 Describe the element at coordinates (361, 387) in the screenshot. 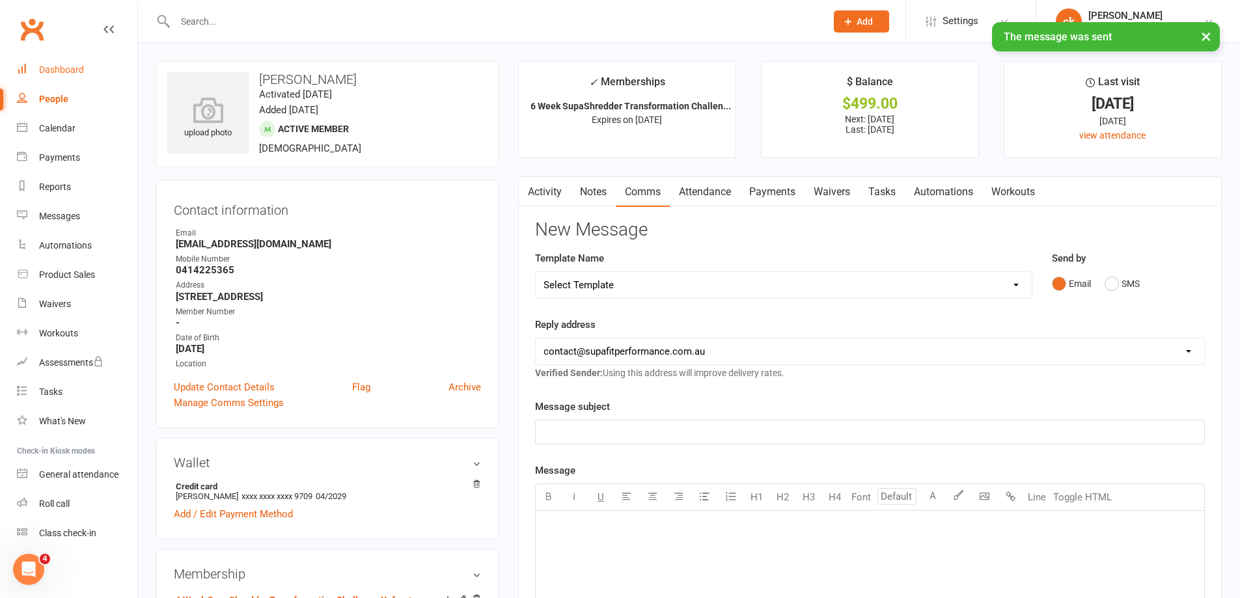

I see `a: Flag` at that location.